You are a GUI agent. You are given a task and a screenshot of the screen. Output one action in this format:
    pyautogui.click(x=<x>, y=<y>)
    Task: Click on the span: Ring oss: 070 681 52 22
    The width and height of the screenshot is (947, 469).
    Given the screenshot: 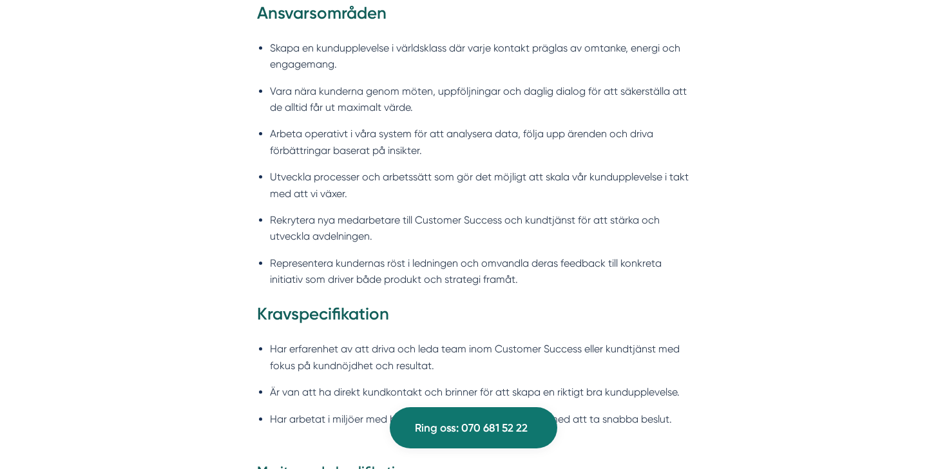 What is the action you would take?
    pyautogui.click(x=471, y=428)
    